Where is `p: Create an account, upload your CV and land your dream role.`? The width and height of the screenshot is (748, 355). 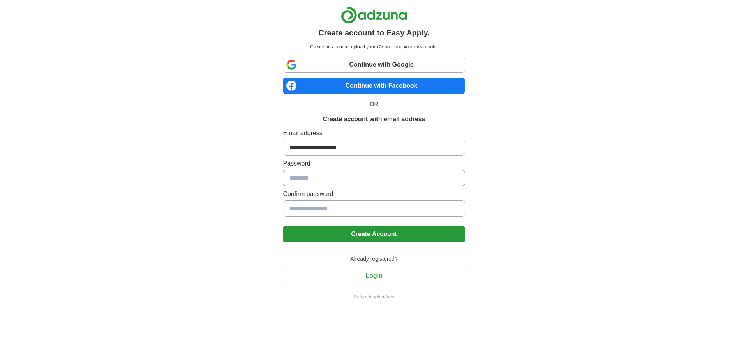 p: Create an account, upload your CV and land your dream role. is located at coordinates (374, 47).